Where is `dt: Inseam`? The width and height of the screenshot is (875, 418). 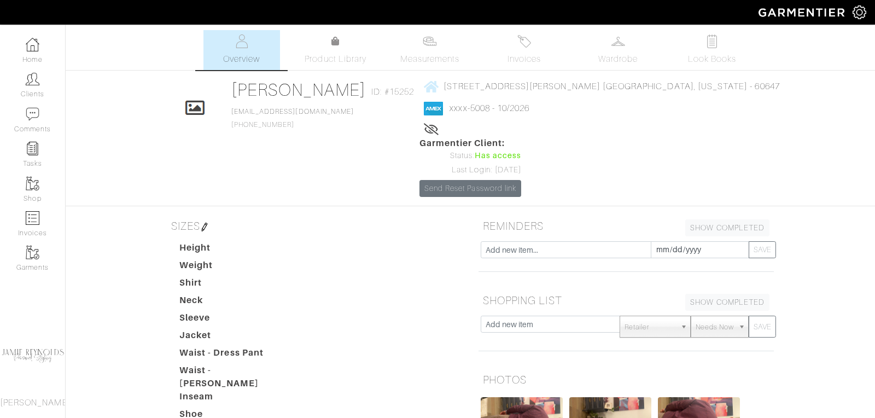
dt: Inseam is located at coordinates (233, 399).